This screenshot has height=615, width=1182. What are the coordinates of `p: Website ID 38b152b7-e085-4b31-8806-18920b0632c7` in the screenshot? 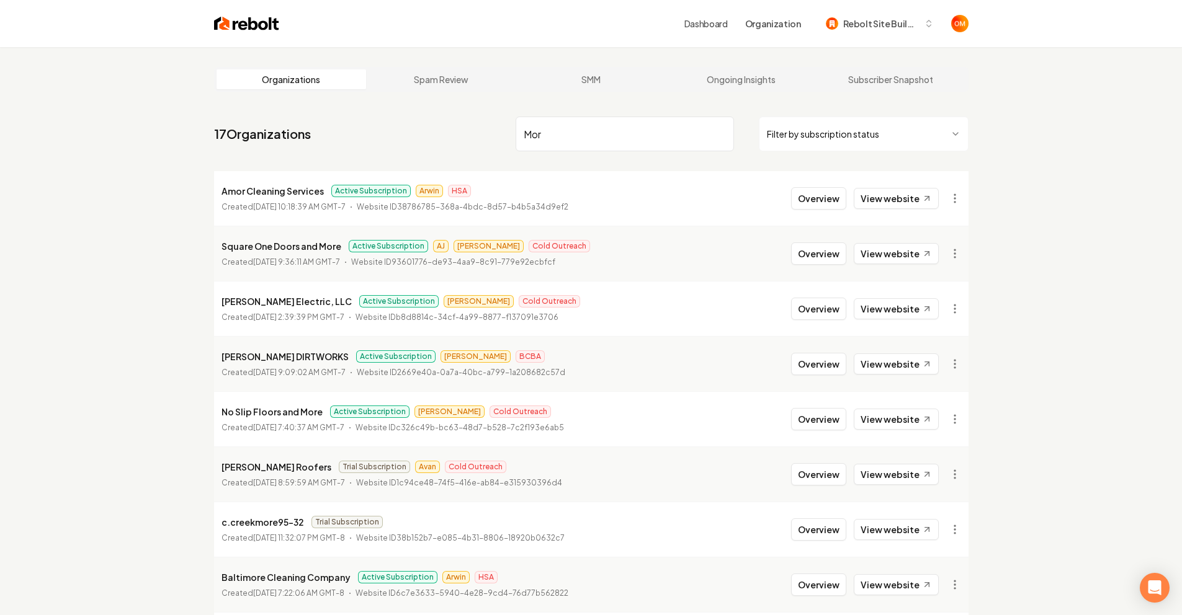 It's located at (460, 538).